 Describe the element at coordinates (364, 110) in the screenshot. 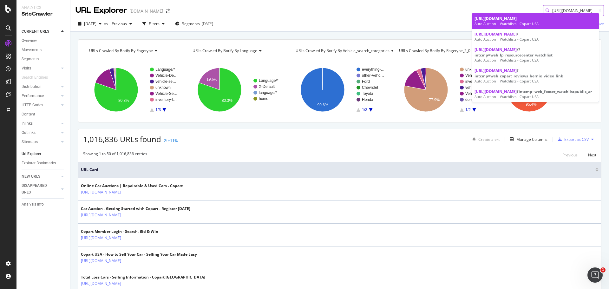

I see `text: 1/3` at that location.